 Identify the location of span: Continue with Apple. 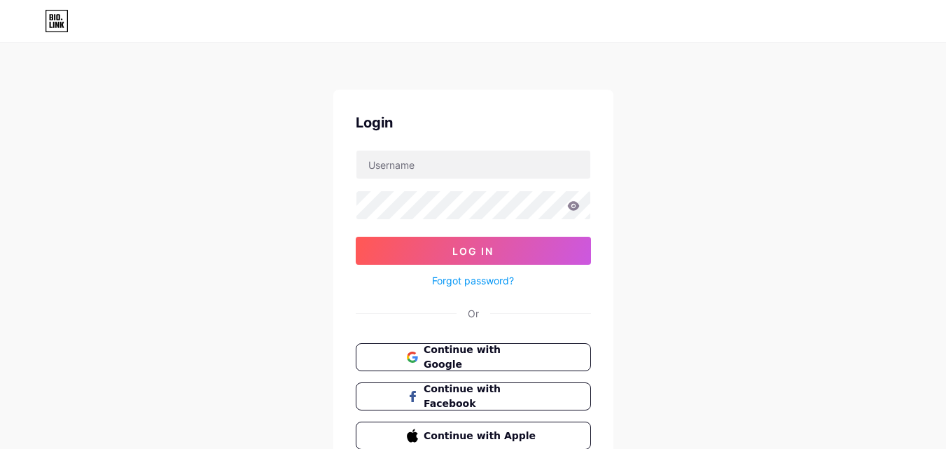
(481, 435).